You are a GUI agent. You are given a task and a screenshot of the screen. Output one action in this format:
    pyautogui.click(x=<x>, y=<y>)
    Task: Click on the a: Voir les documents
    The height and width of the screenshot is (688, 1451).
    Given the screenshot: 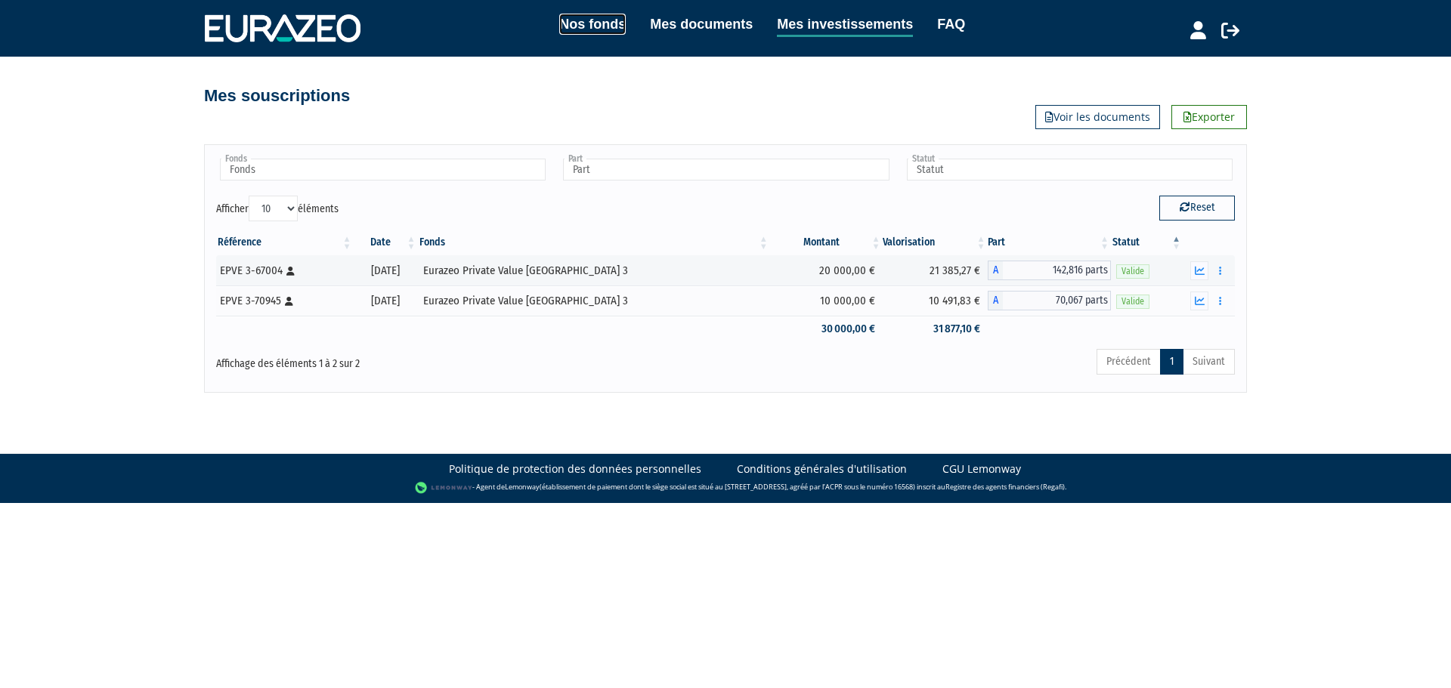 What is the action you would take?
    pyautogui.click(x=1097, y=117)
    